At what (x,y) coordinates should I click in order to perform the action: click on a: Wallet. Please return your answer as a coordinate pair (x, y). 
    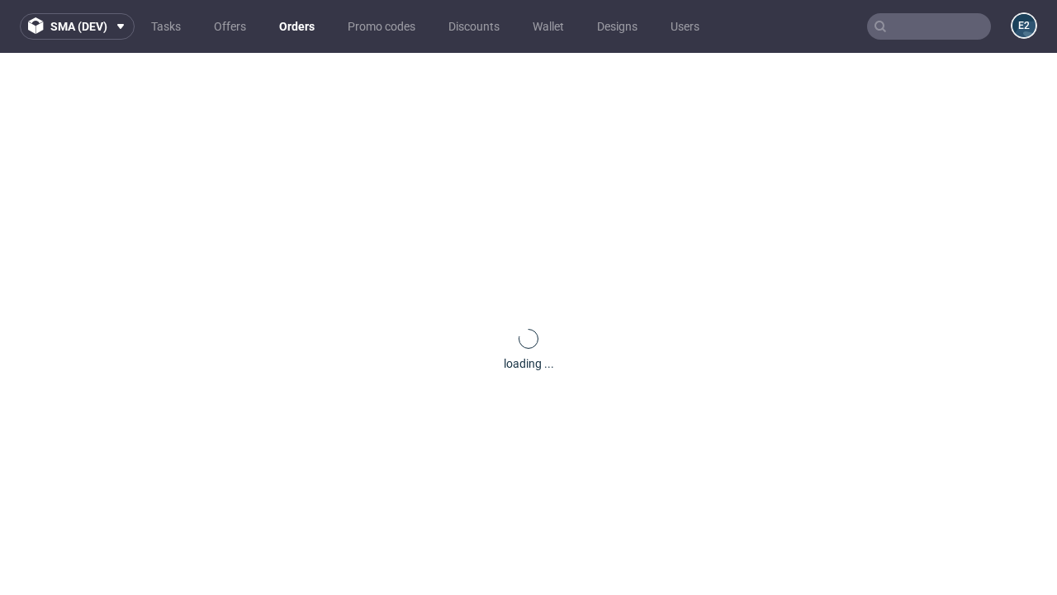
    Looking at the image, I should click on (548, 26).